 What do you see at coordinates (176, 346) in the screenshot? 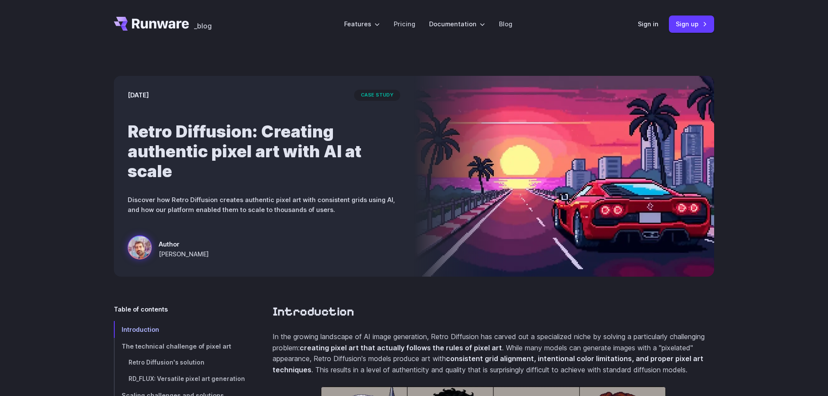
I see `span: The technical challenge of pixel art` at bounding box center [176, 346].